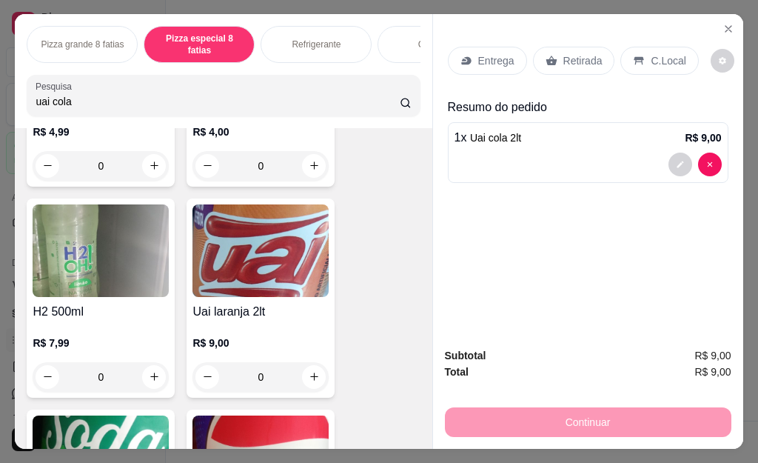 This screenshot has width=758, height=463. I want to click on p: 1 x, so click(488, 138).